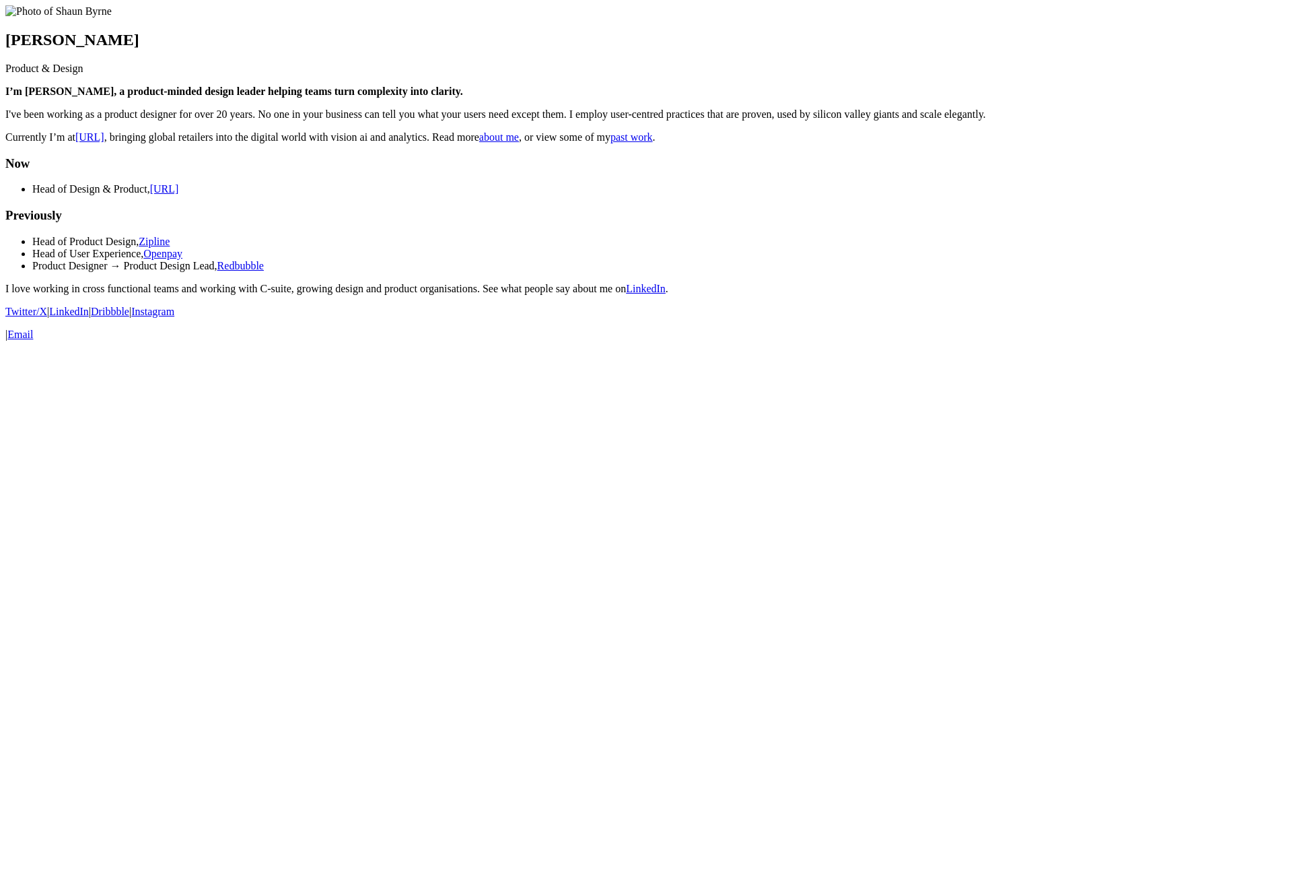 The height and width of the screenshot is (895, 1303). What do you see at coordinates (665, 254) in the screenshot?
I see `li: Head of User Experience,` at bounding box center [665, 254].